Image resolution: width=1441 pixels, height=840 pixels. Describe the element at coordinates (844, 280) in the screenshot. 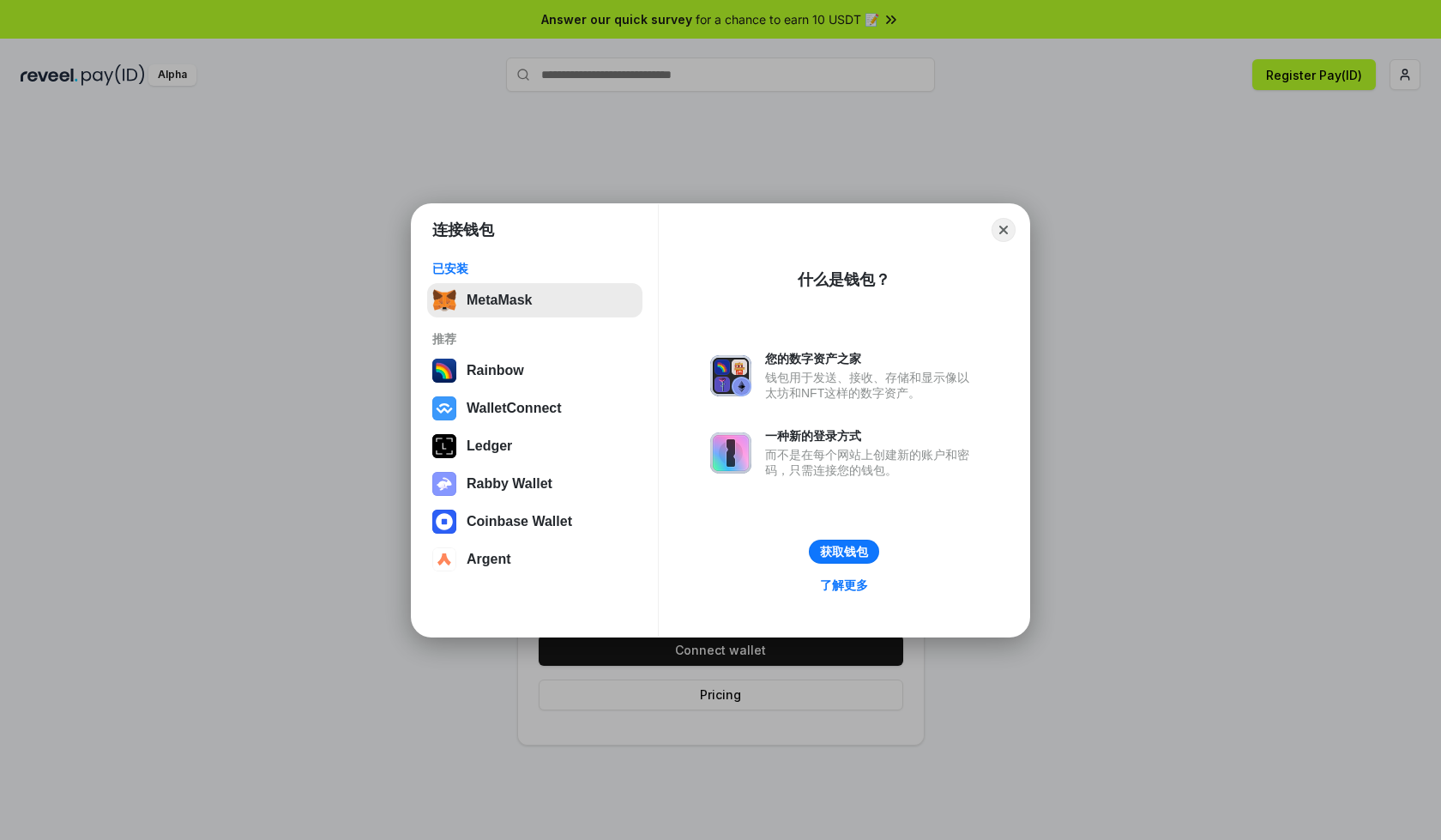

I see `div: 什么是钱包？` at that location.